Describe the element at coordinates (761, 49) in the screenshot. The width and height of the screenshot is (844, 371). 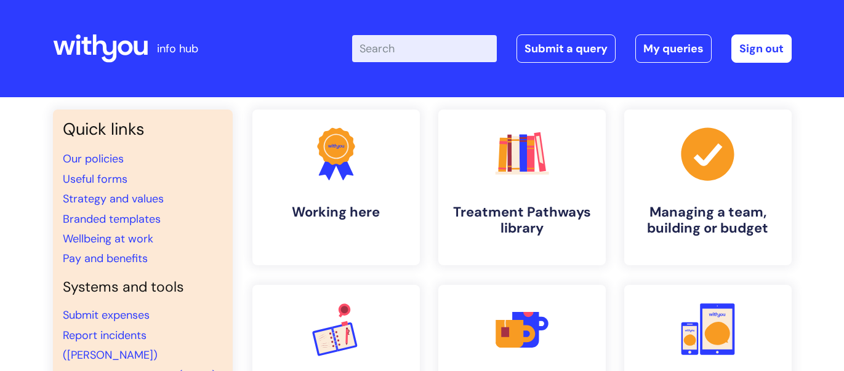
I see `a: Sign out` at that location.